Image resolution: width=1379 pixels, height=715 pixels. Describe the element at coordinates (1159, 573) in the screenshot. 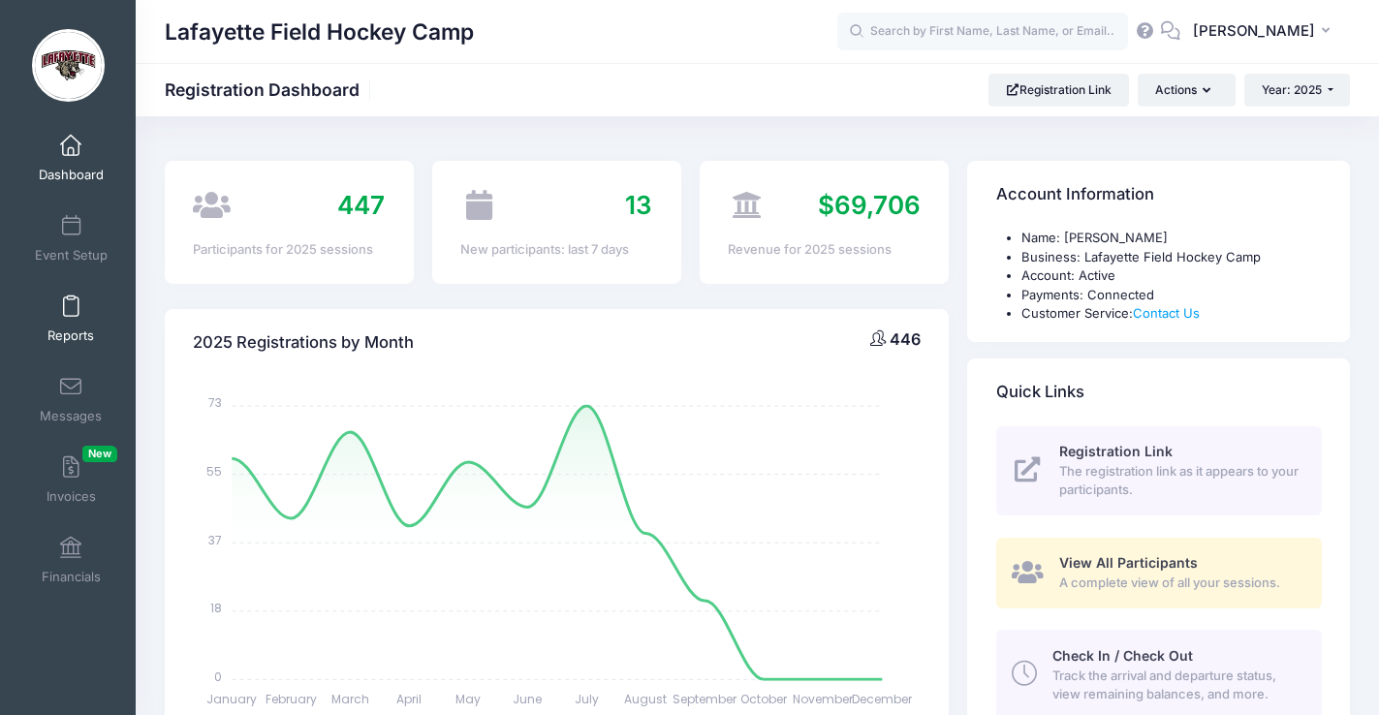

I see `a: View All Participants A complete view of all your sessions.` at that location.